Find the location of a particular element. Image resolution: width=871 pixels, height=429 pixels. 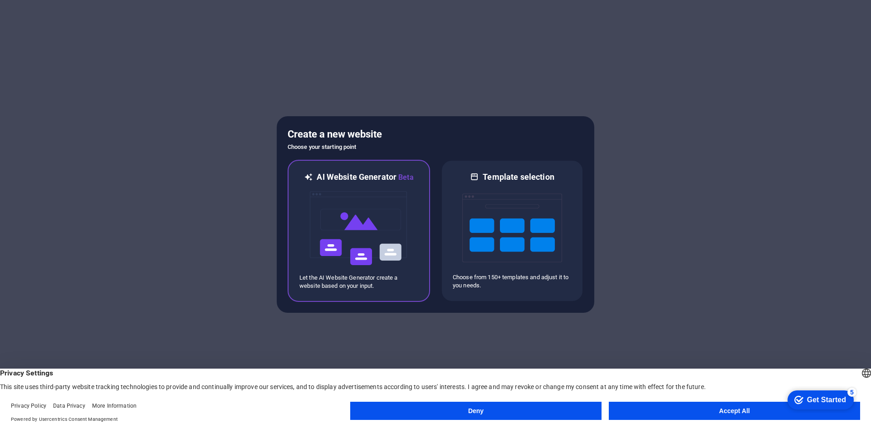

p: Choose from 150+ templates and adjust it to you needs. is located at coordinates (512, 281).